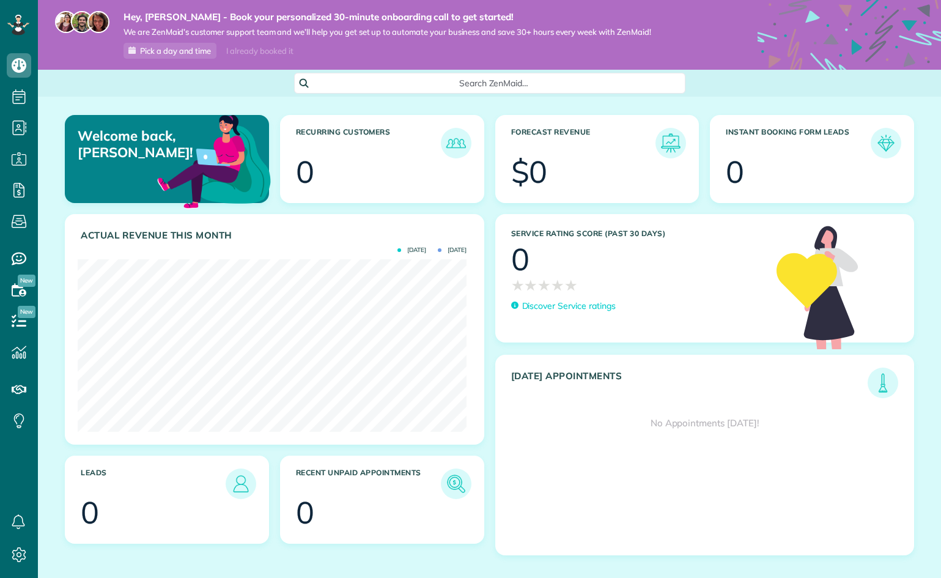 The width and height of the screenshot is (941, 578). Describe the element at coordinates (368, 484) in the screenshot. I see `h3: Recent unpaid appointments` at that location.